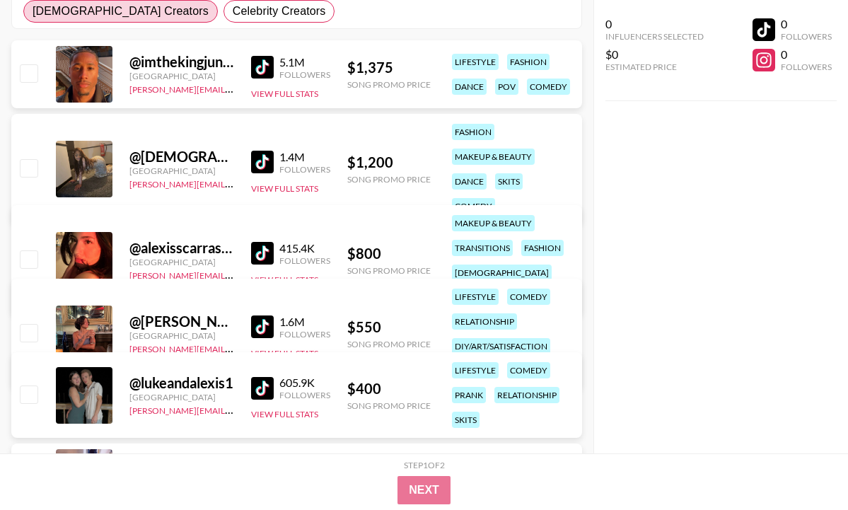 This screenshot has width=848, height=510. What do you see at coordinates (654, 54) in the screenshot?
I see `div: $0` at bounding box center [654, 54].